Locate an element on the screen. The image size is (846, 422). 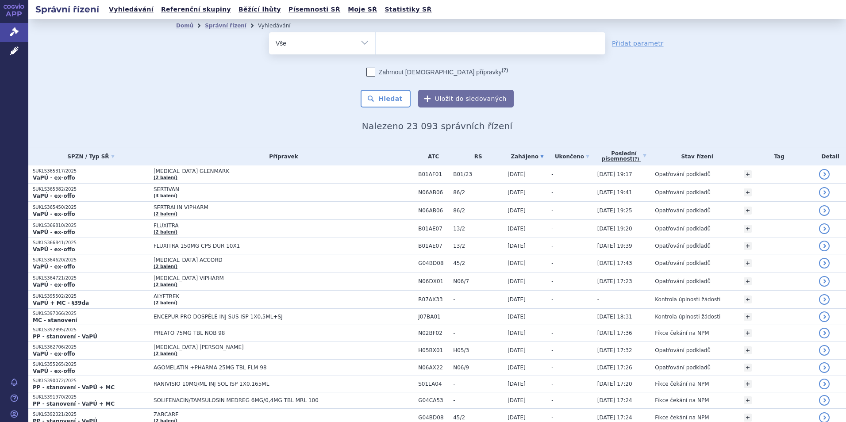
span: 13/2 is located at coordinates (478, 246).